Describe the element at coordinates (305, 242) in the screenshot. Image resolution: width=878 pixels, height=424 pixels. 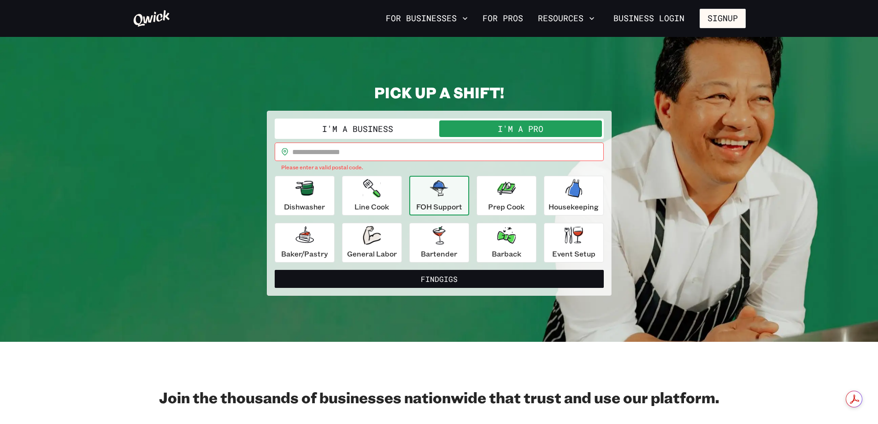
I see `button: Baker/Pastry` at that location.